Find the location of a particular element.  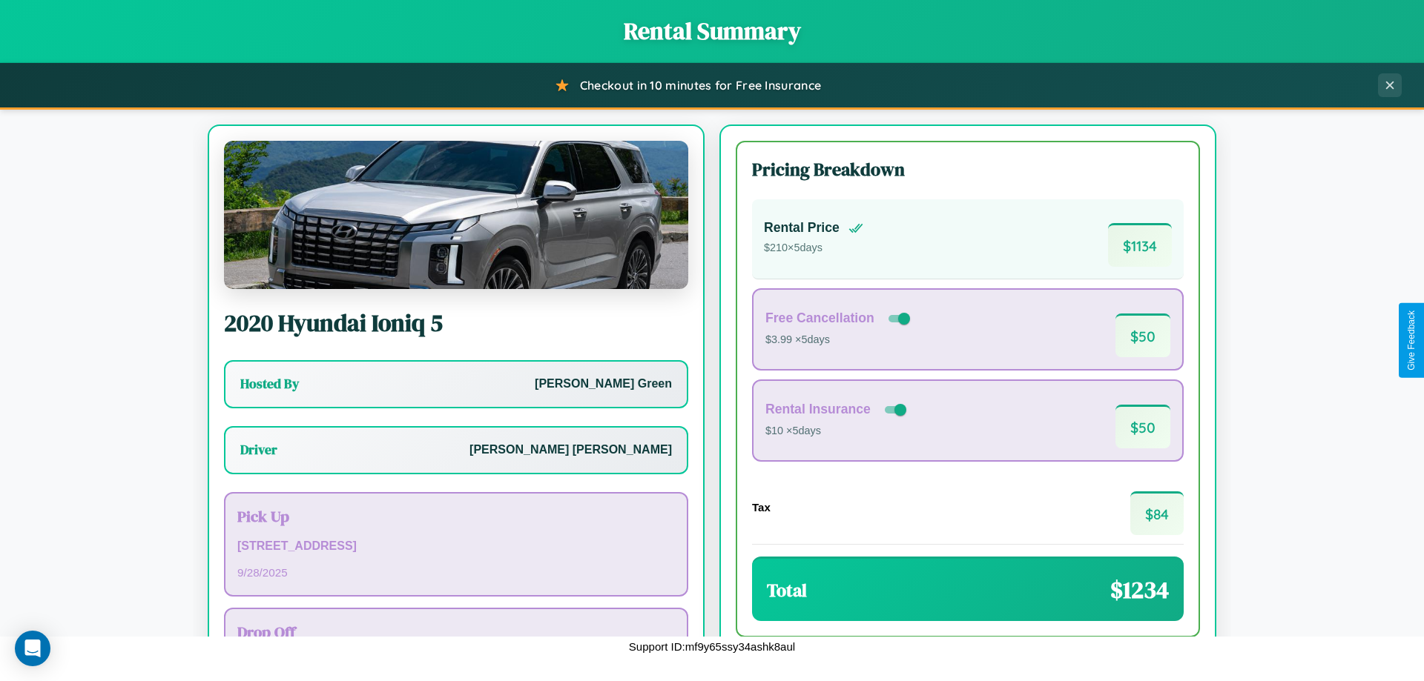

h3: Drop Off is located at coordinates (456, 632).